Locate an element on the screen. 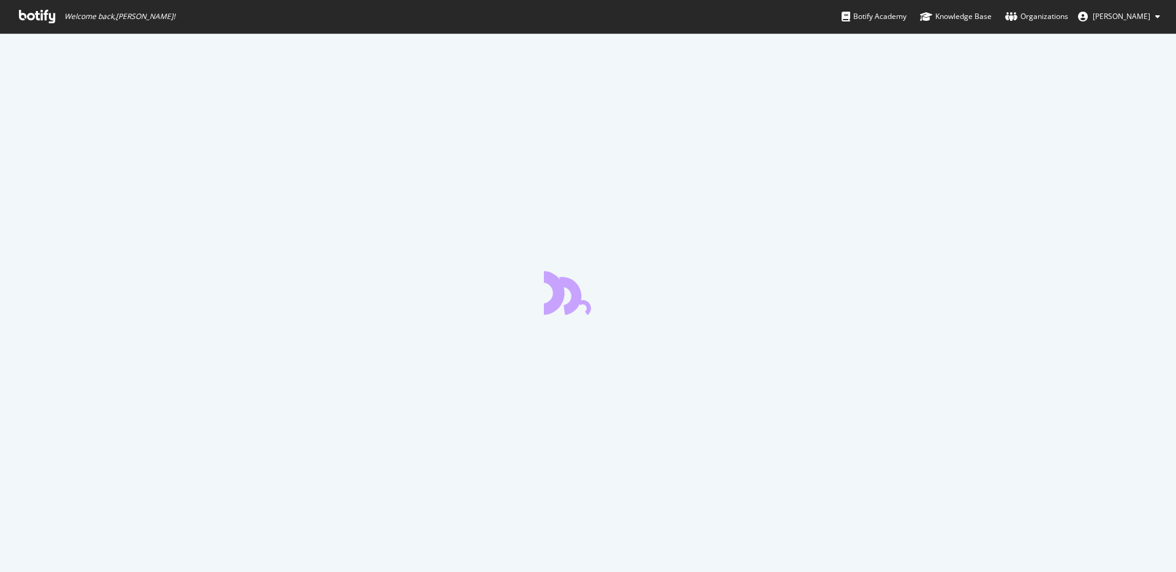  div: Botify Academy is located at coordinates (874, 17).